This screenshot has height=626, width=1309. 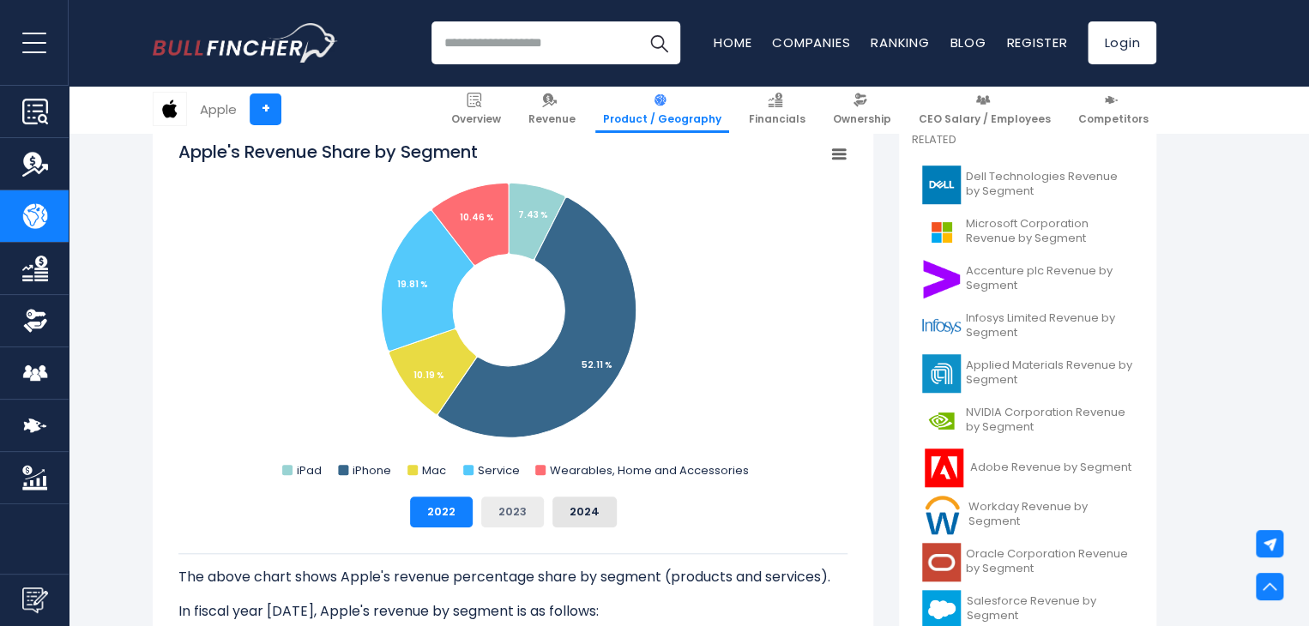 I want to click on a: Login, so click(x=1122, y=43).